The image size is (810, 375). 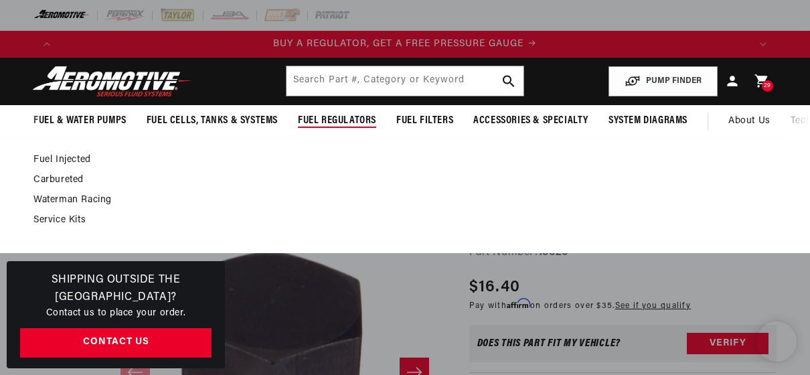 I want to click on a: Waterman Racing, so click(x=398, y=200).